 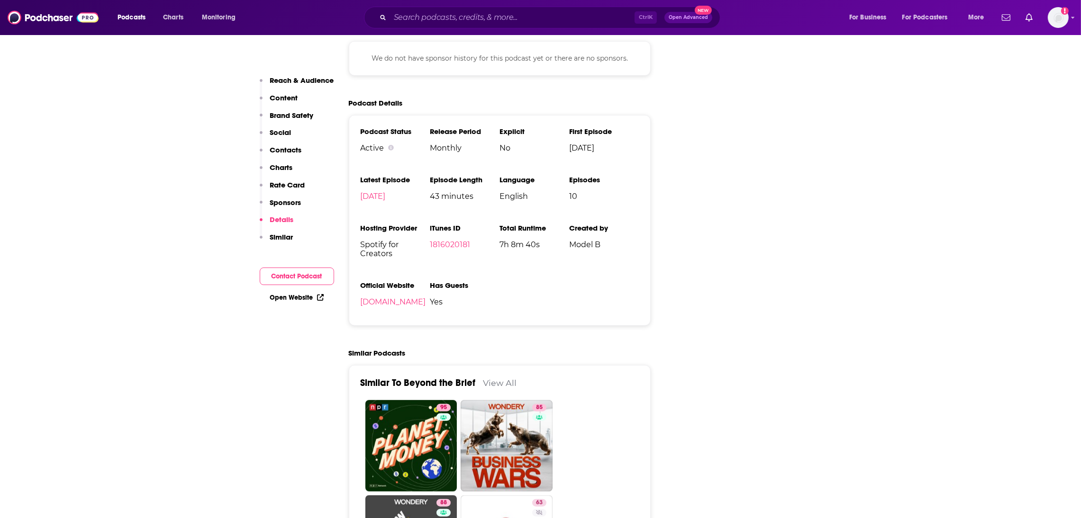 I want to click on button: Rate Card, so click(x=282, y=189).